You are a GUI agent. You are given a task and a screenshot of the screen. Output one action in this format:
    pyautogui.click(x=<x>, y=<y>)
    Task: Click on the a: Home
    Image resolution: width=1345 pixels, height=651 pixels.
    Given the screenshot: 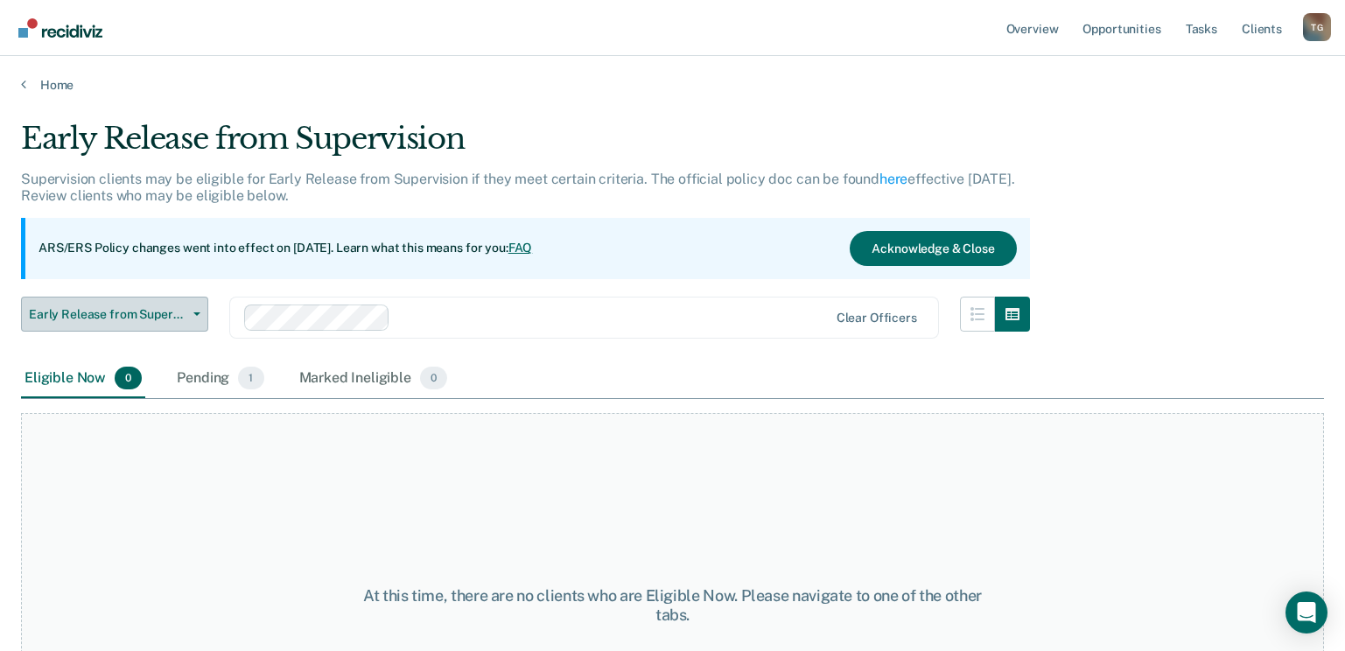 What is the action you would take?
    pyautogui.click(x=672, y=85)
    